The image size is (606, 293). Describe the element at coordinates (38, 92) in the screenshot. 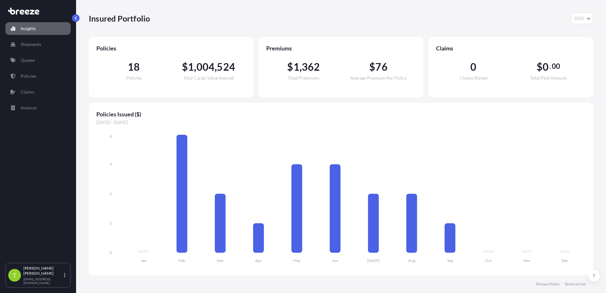

I see `a: Claims` at that location.